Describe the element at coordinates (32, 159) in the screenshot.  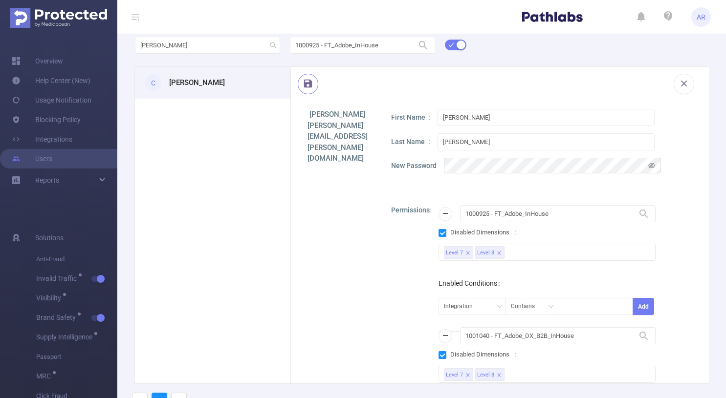
I see `a: Users` at that location.